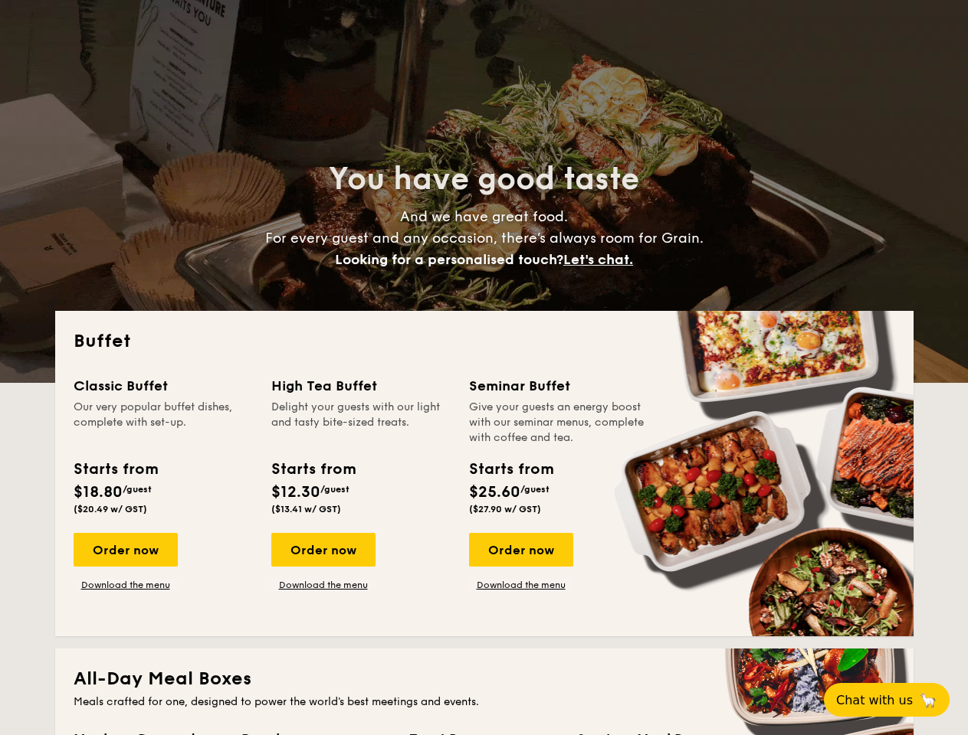 This screenshot has height=735, width=968. I want to click on div: Seminar Buffet, so click(559, 386).